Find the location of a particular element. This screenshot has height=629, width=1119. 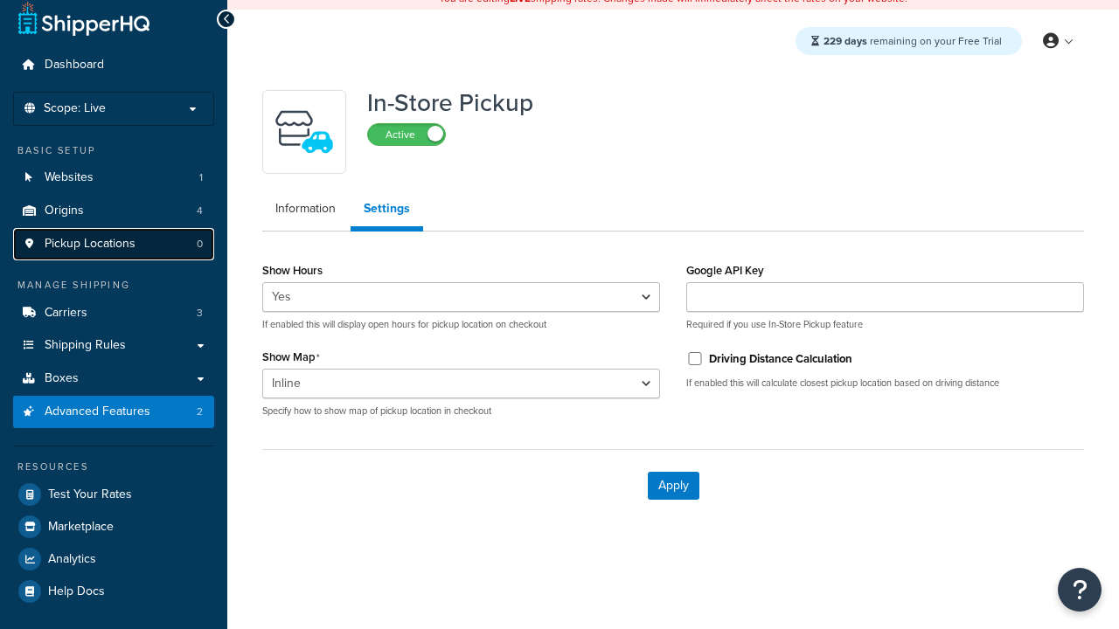

span: Boxes is located at coordinates (61, 378).